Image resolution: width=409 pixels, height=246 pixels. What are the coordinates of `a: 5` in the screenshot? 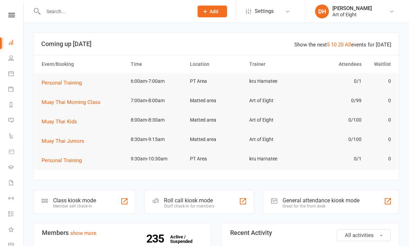 It's located at (329, 45).